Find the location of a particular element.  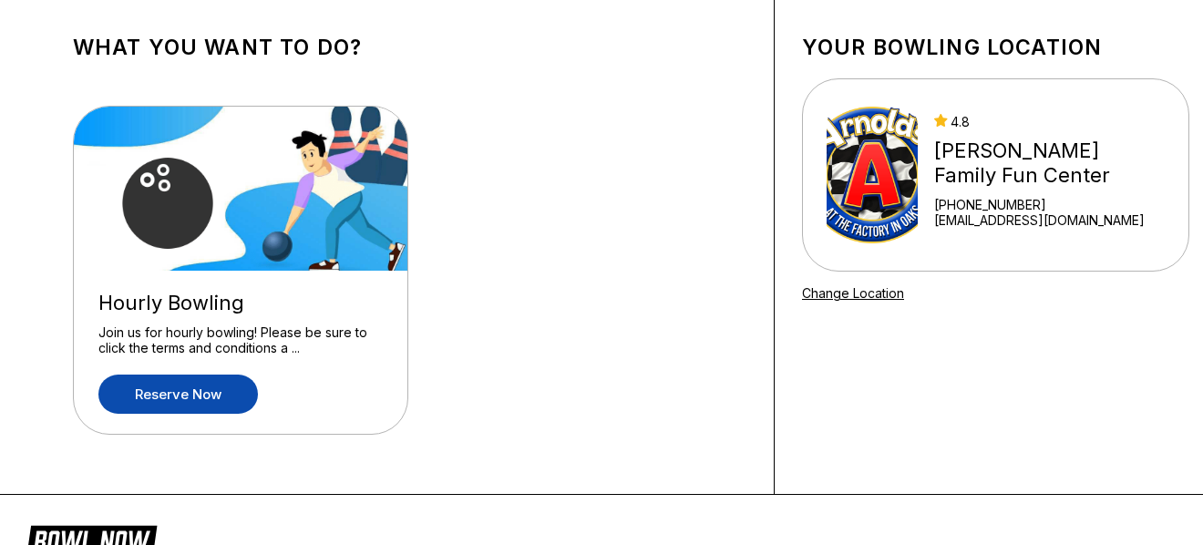

h1: Your bowling location is located at coordinates (995, 47).